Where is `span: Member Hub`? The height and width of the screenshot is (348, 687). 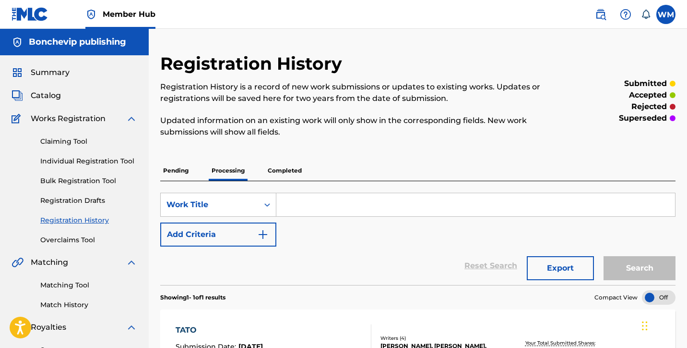
span: Member Hub is located at coordinates (129, 14).